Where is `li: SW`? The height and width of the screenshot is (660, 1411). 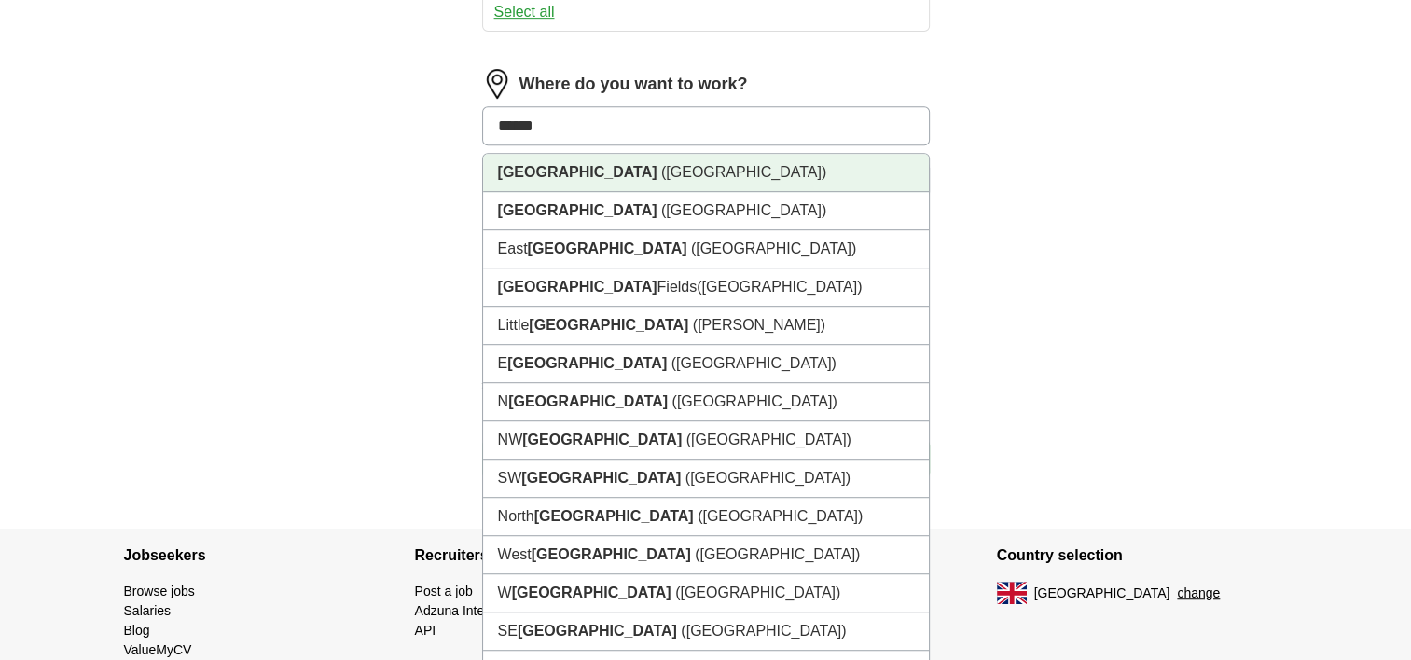
li: SW is located at coordinates (706, 479).